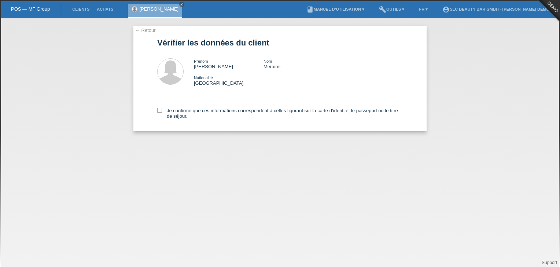  I want to click on i: build, so click(383, 10).